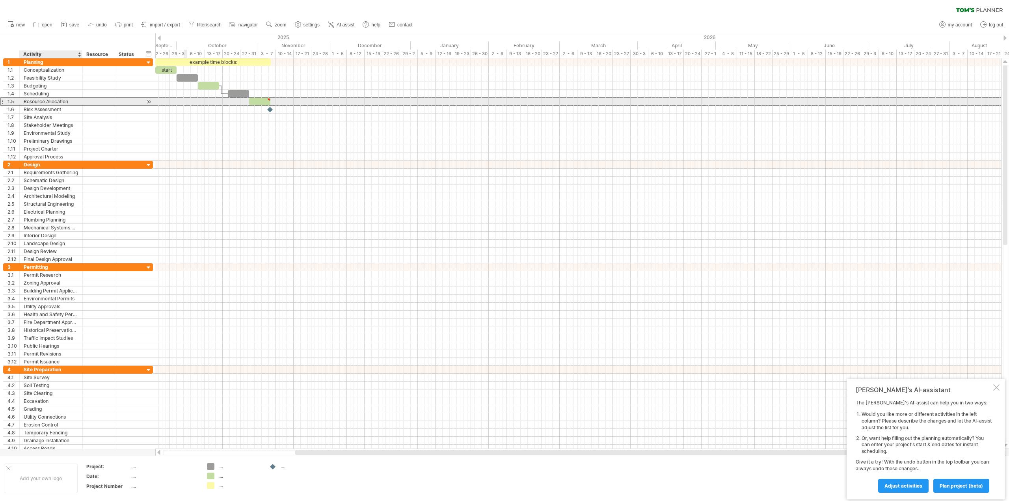 The height and width of the screenshot is (501, 1009). What do you see at coordinates (51, 117) in the screenshot?
I see `div: Site Analysis` at bounding box center [51, 117].